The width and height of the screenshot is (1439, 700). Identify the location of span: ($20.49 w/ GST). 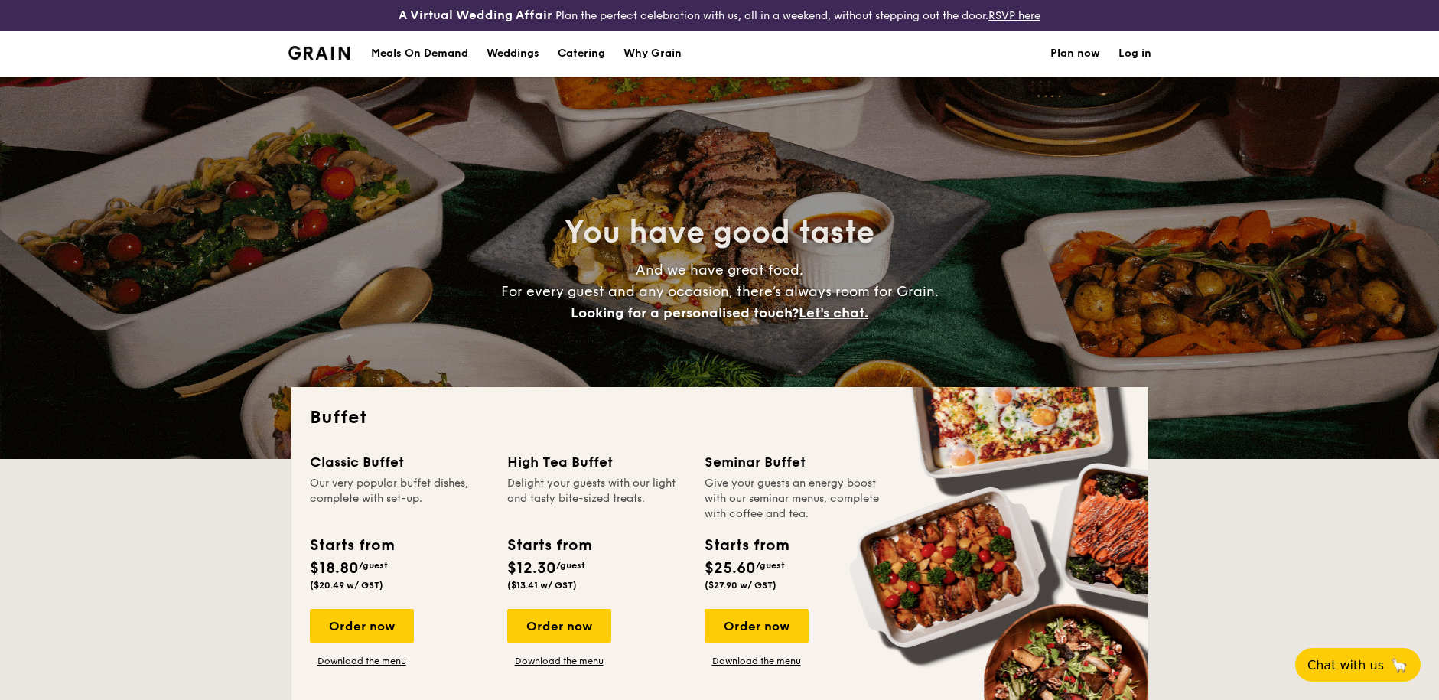
(347, 585).